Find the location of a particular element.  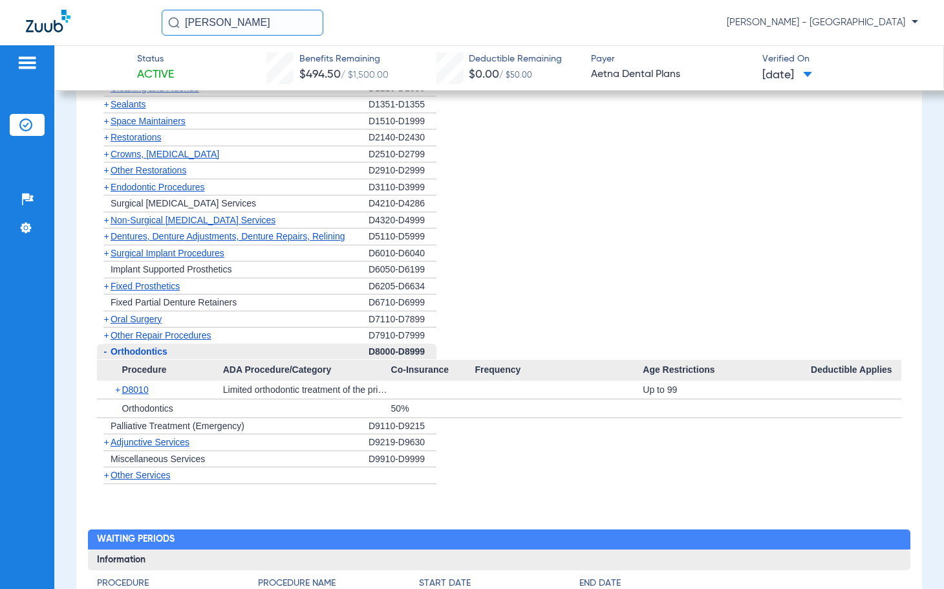

div: D9219-D9630 is located at coordinates (402, 442).